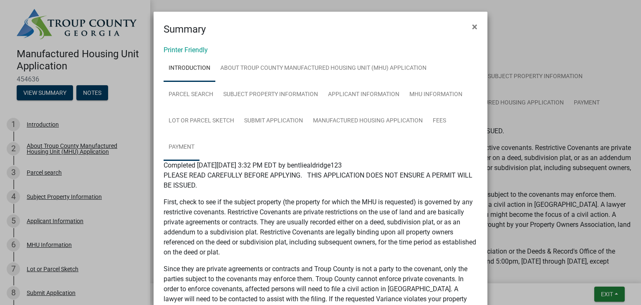 This screenshot has width=641, height=305. I want to click on a: Parcel search, so click(191, 95).